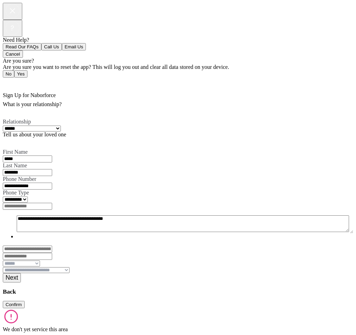 The width and height of the screenshot is (356, 335). What do you see at coordinates (21, 74) in the screenshot?
I see `button: Yes` at bounding box center [21, 74].